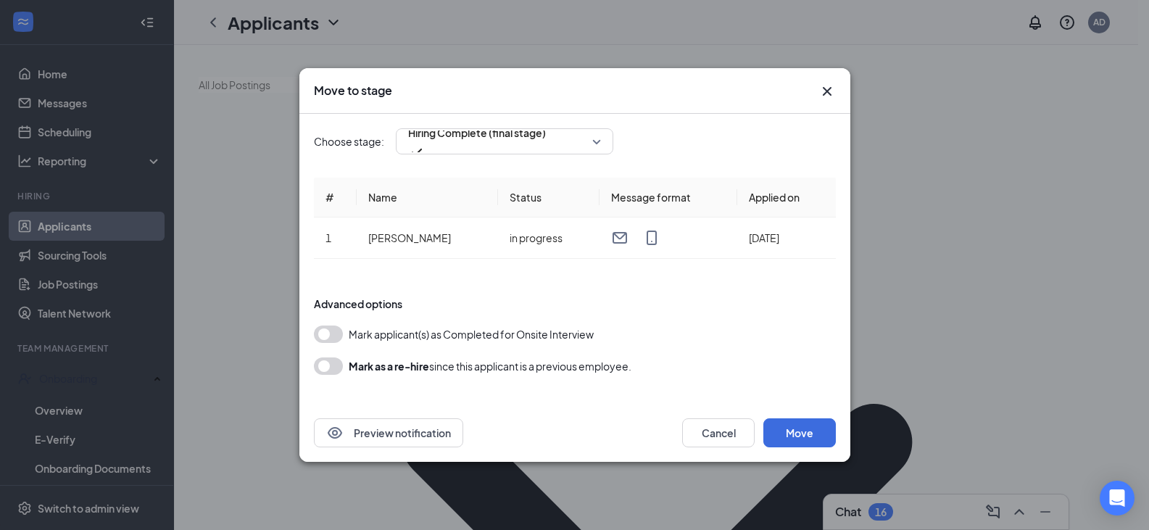 This screenshot has width=1149, height=530. What do you see at coordinates (335, 433) in the screenshot?
I see `svg: Eye` at bounding box center [335, 433].